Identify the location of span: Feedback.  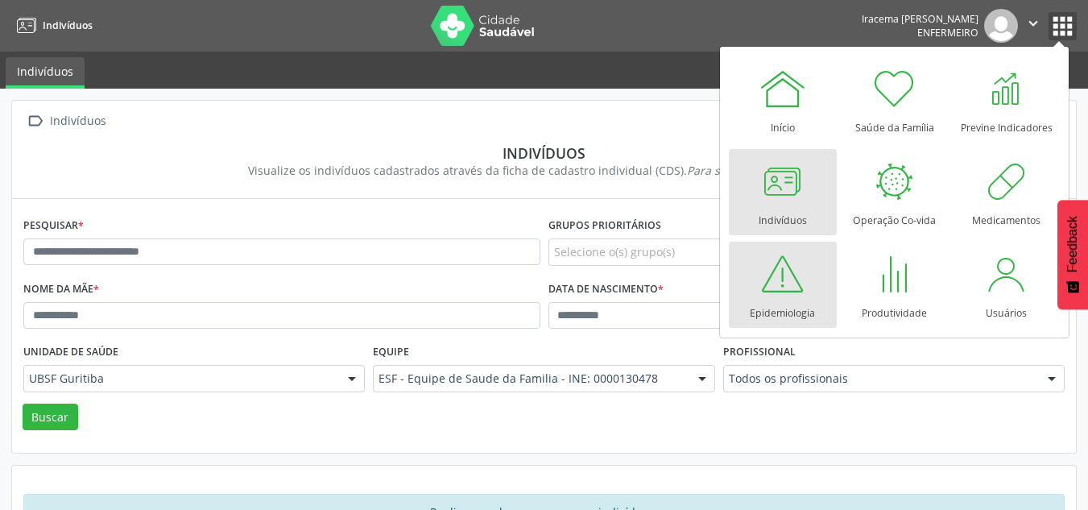
(1073, 244).